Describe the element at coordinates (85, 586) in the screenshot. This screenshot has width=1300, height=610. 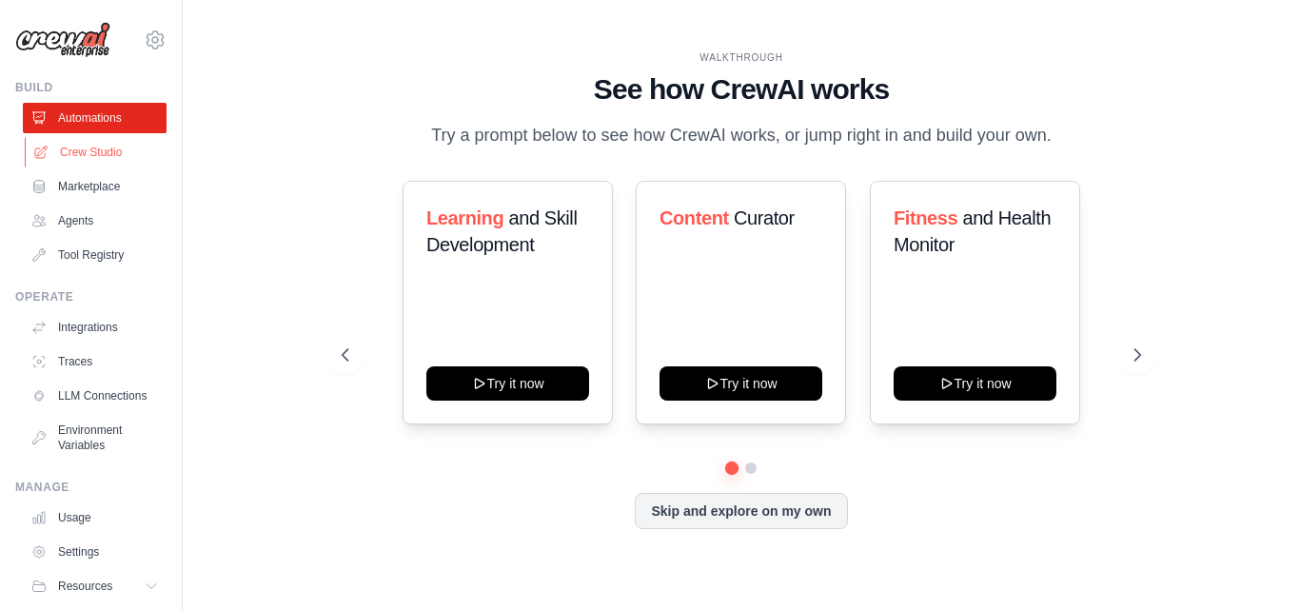
I see `span: Resources` at that location.